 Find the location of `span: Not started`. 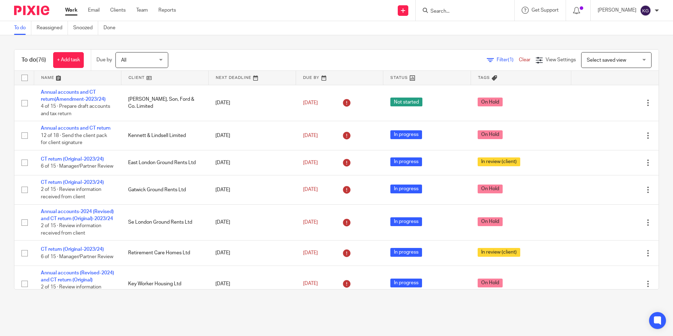

span: Not started is located at coordinates (406, 102).